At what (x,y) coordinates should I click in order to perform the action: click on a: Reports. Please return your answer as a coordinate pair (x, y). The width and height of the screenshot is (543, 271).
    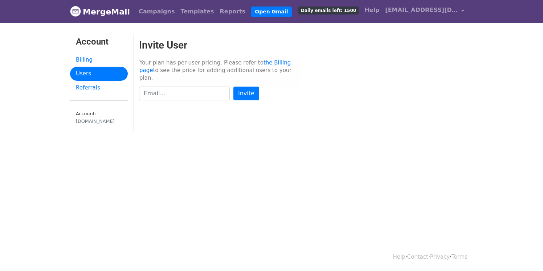
    Looking at the image, I should click on (233, 12).